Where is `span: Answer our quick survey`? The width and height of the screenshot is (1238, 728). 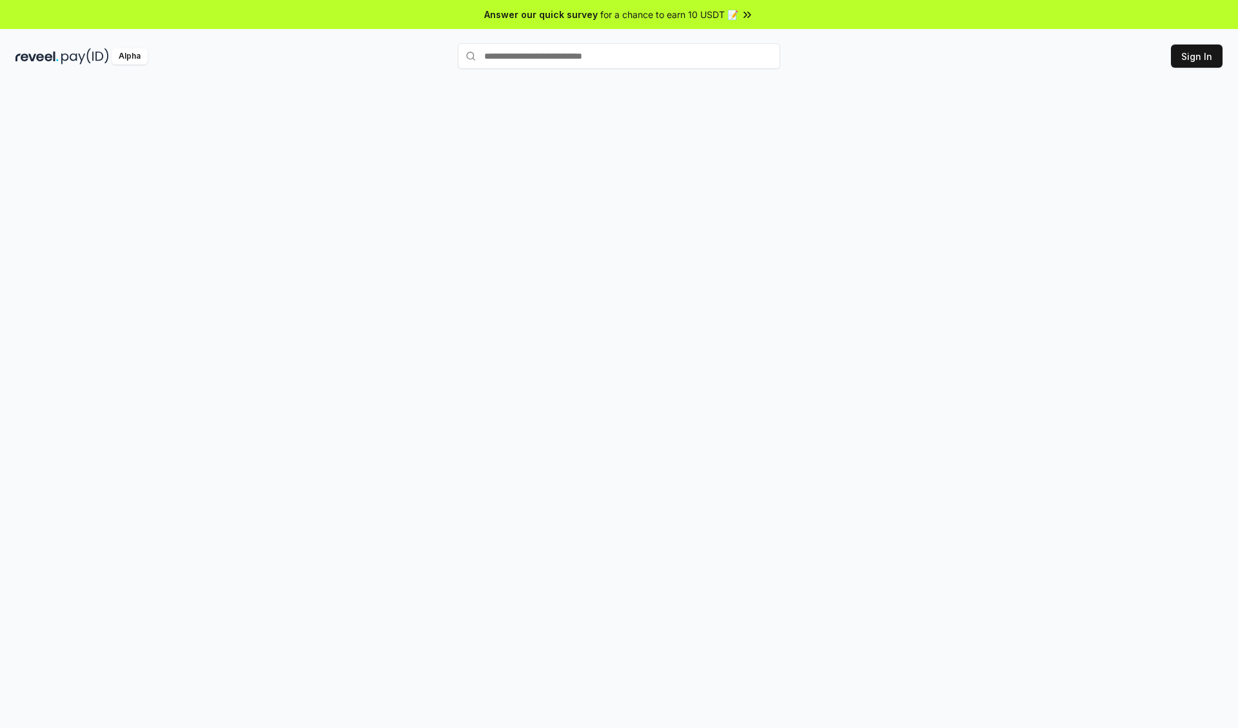 span: Answer our quick survey is located at coordinates (541, 14).